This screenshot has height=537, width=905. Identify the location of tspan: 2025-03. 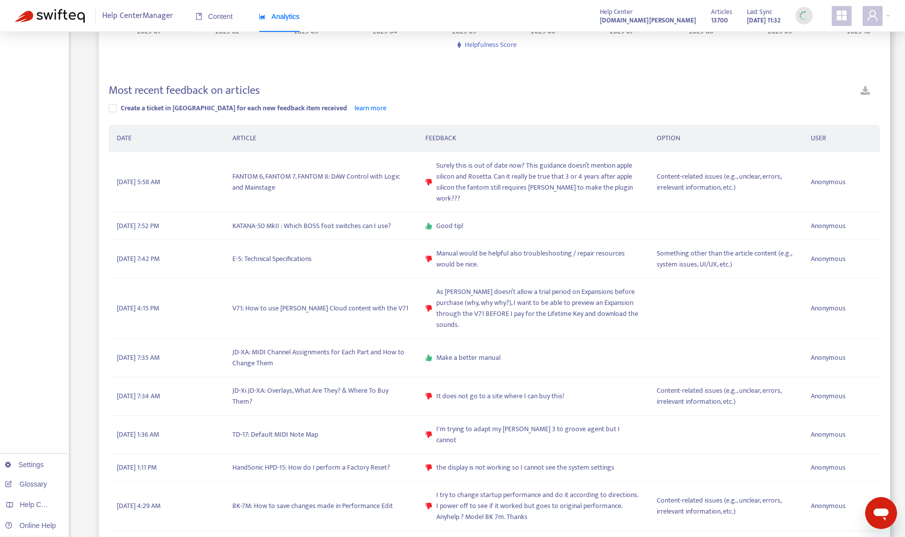
(307, 30).